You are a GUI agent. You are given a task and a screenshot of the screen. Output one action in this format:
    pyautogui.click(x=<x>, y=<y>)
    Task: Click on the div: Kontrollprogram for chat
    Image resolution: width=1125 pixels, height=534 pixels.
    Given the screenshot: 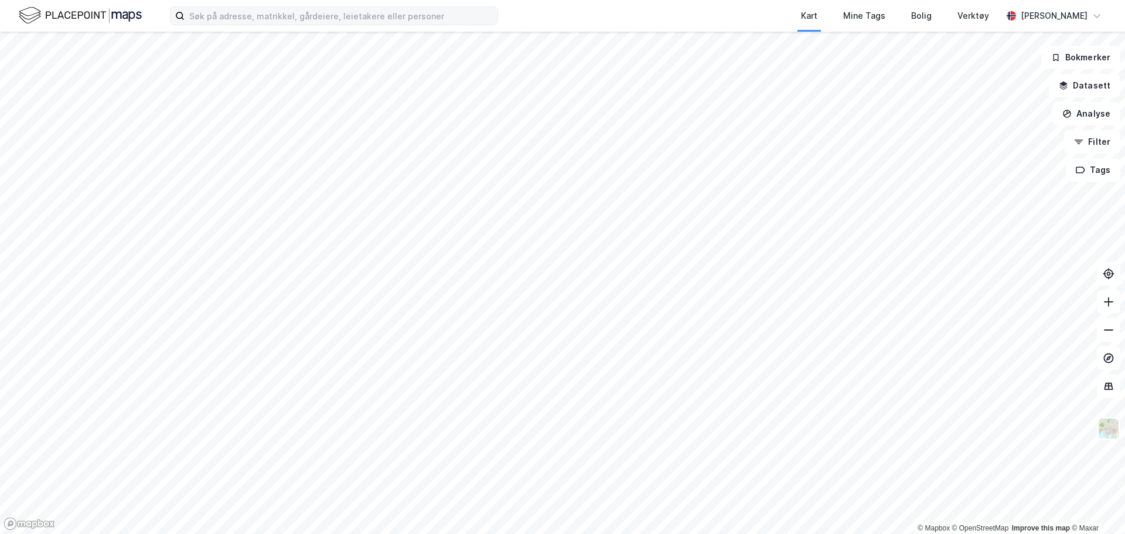 What is the action you would take?
    pyautogui.click(x=1095, y=505)
    